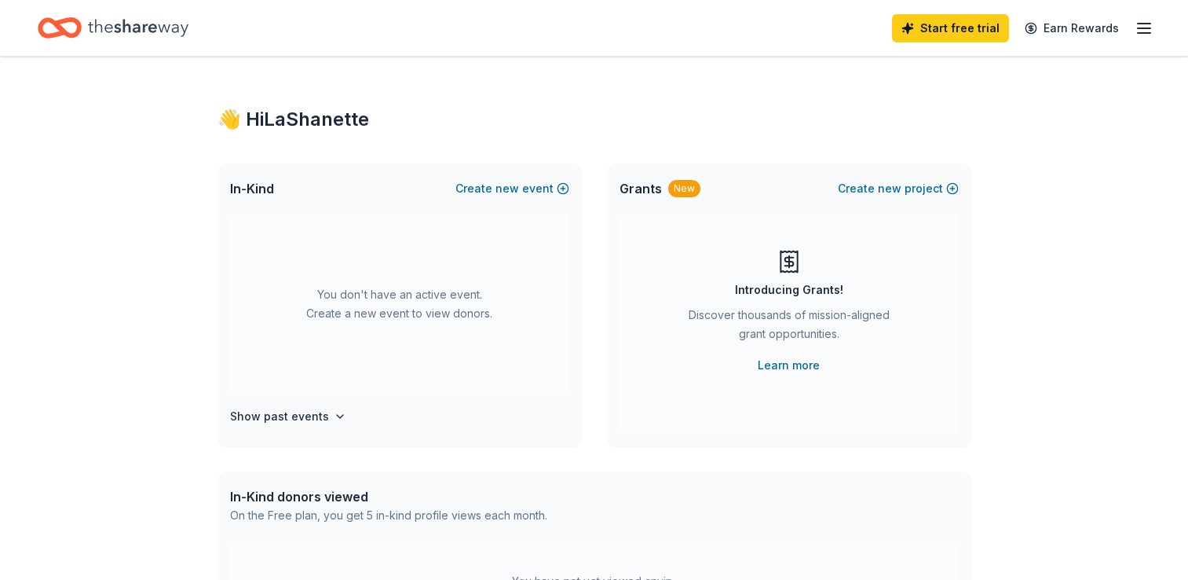  What do you see at coordinates (684, 189) in the screenshot?
I see `div: New` at bounding box center [684, 189].